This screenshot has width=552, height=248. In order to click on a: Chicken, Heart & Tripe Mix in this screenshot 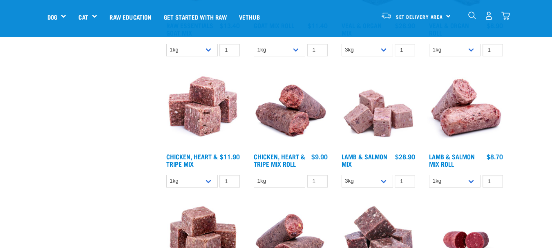, I will do `click(192, 160)`.